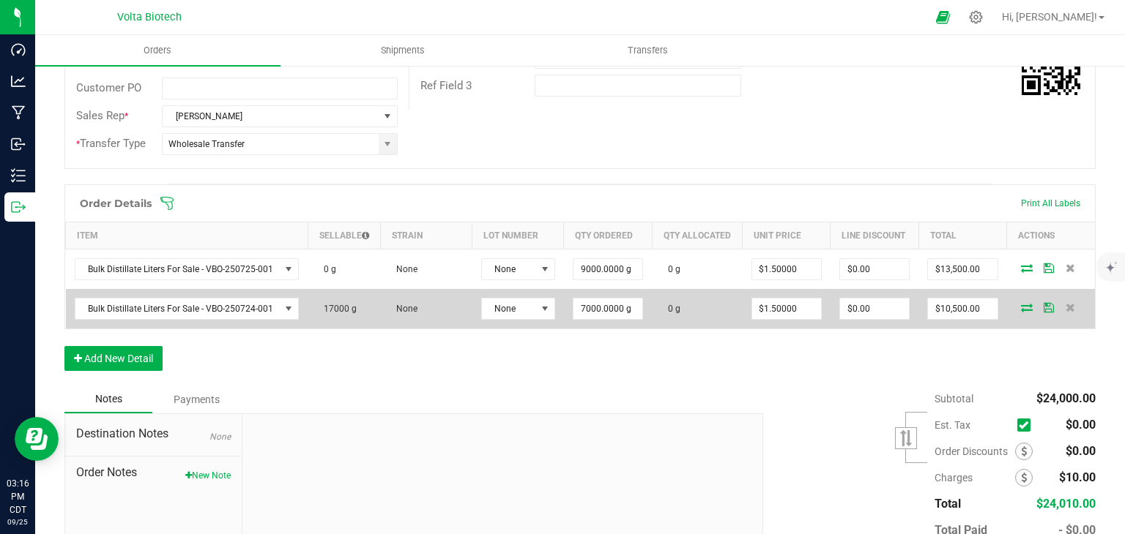  What do you see at coordinates (942, 17) in the screenshot?
I see `span: Open Ecommerce Menu` at bounding box center [942, 17].